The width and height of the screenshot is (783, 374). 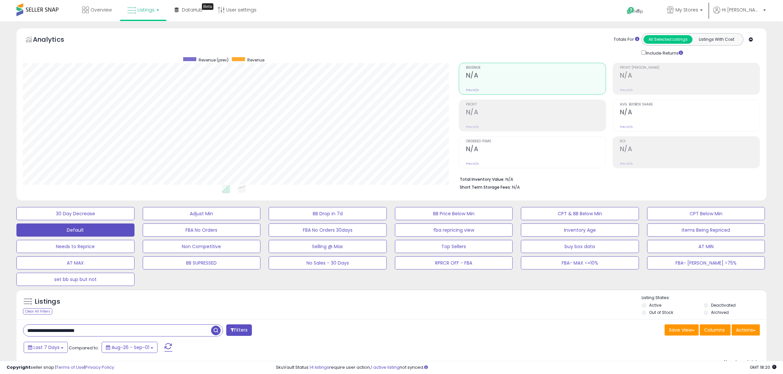 I want to click on button: BB Price Below Min, so click(x=454, y=214).